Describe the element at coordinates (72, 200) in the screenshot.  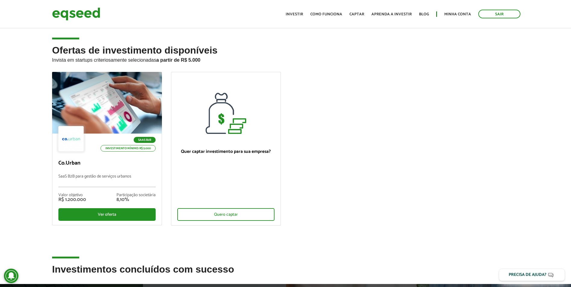
I see `div: R$ 1.200.000` at that location.